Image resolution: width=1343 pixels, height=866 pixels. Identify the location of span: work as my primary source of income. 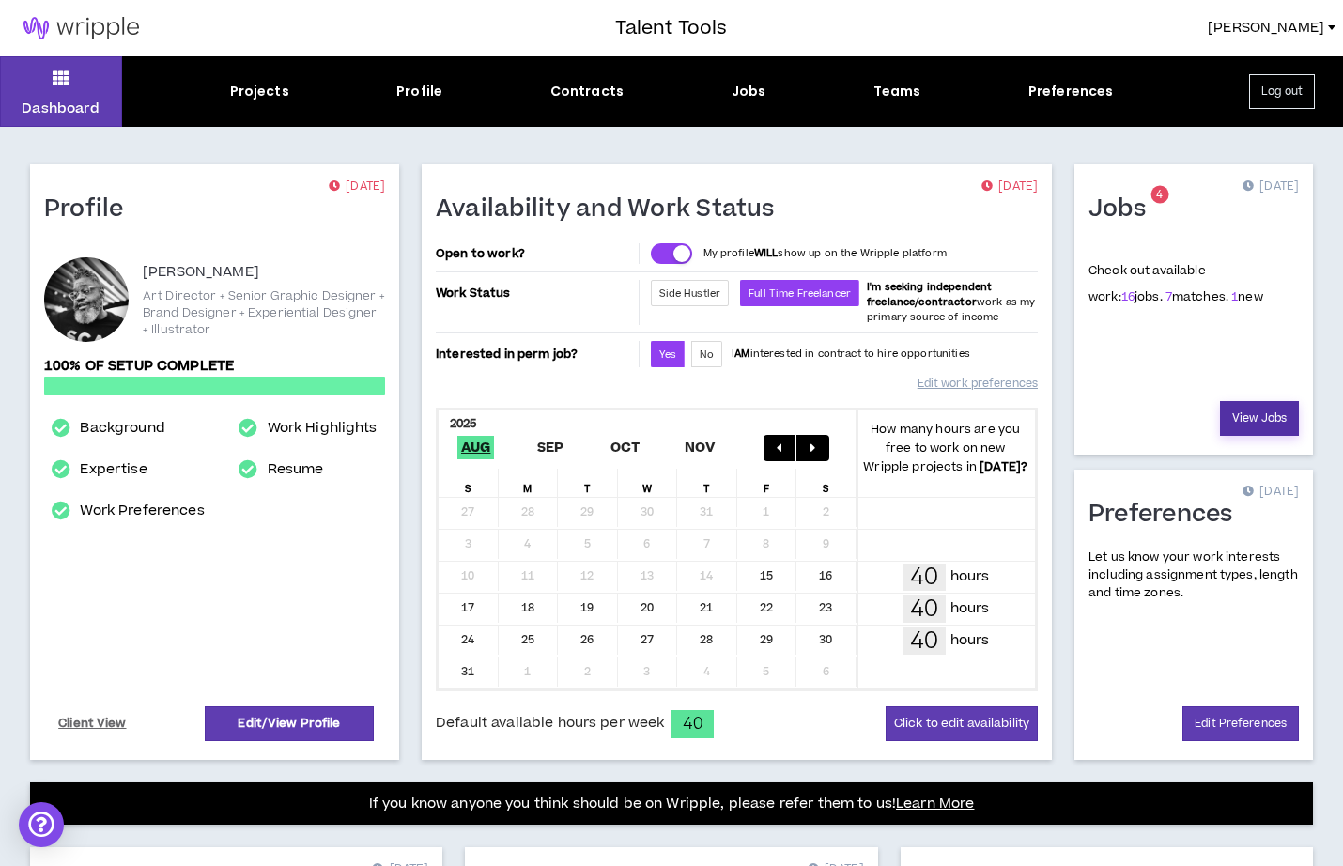
(951, 302).